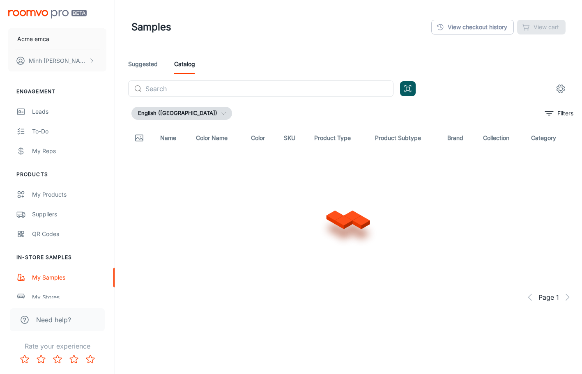  I want to click on svg: Thumbnail, so click(139, 138).